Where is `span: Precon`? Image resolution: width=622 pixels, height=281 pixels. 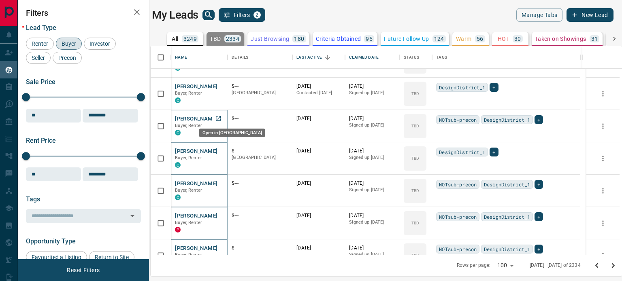
span: Precon is located at coordinates (67, 58).